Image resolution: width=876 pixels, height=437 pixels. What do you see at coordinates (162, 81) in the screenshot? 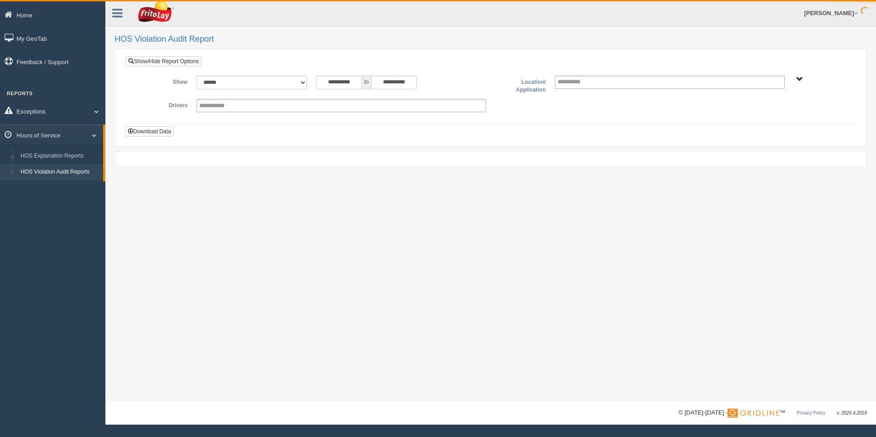
I see `label: Show` at bounding box center [162, 81].